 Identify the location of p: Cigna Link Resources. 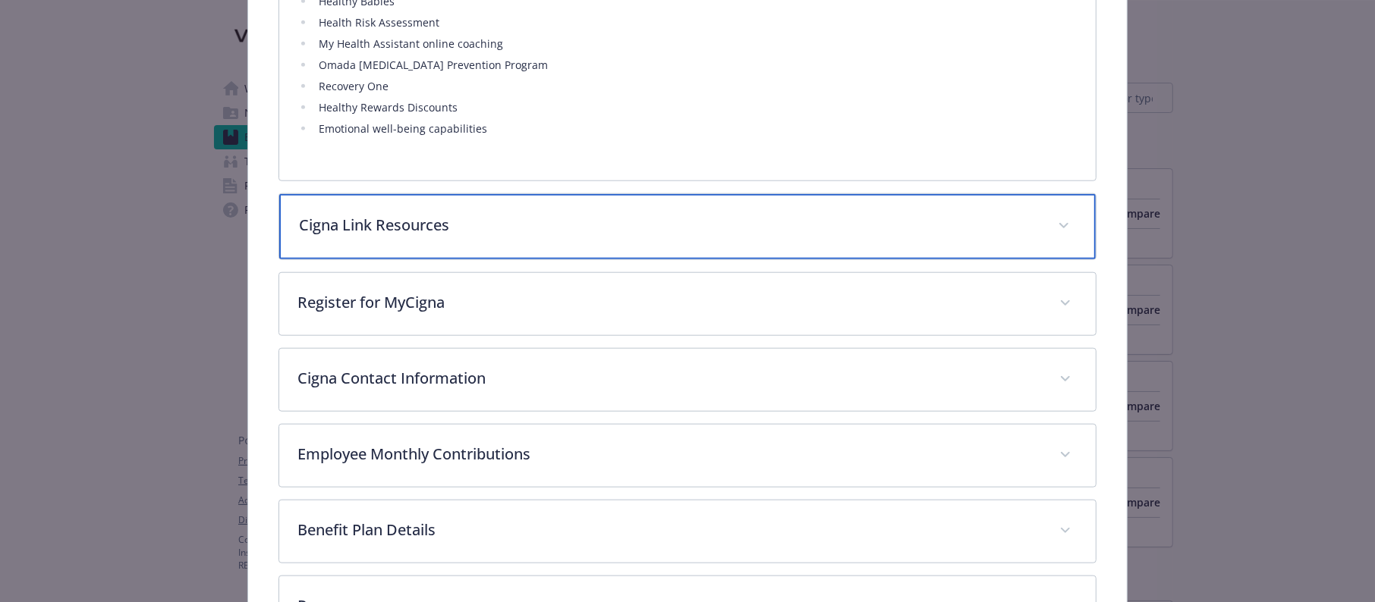
(669, 225).